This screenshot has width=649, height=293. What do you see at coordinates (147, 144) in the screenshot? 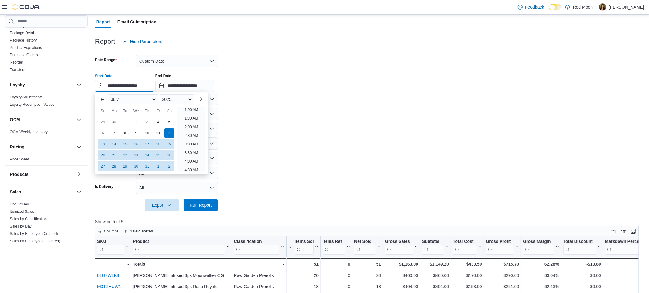
I see `div: day-17` at bounding box center [147, 144].